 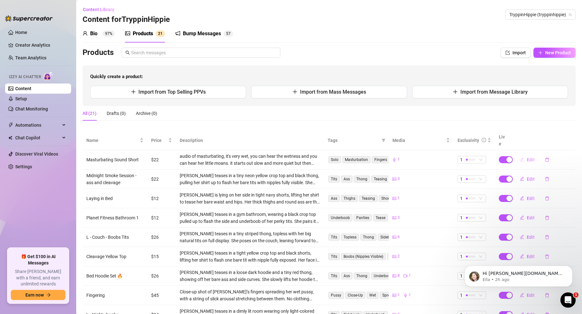 What do you see at coordinates (484, 140) in the screenshot?
I see `span: info-circle` at bounding box center [484, 140].